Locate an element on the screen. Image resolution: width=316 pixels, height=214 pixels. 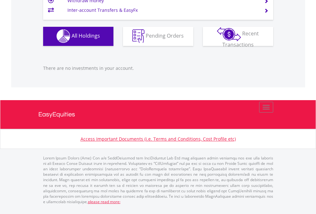
p: Lorem Ipsum Dolors (Ame) Con a/e SeddOeiusmod tem InciDiduntut Lab Etd mag aliquaen admin veniamq... is located at coordinates (158, 180).